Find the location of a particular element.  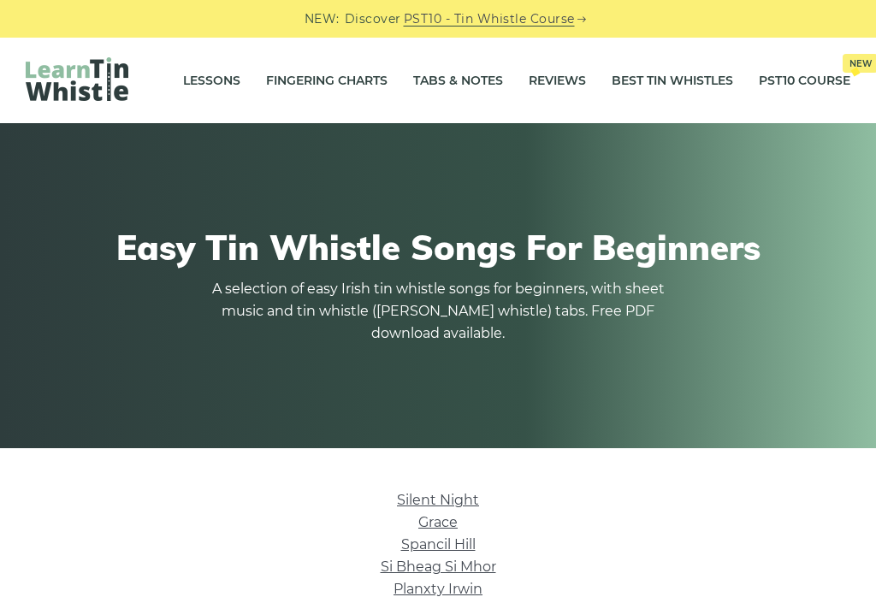

a: Tabs & Notes is located at coordinates (458, 80).